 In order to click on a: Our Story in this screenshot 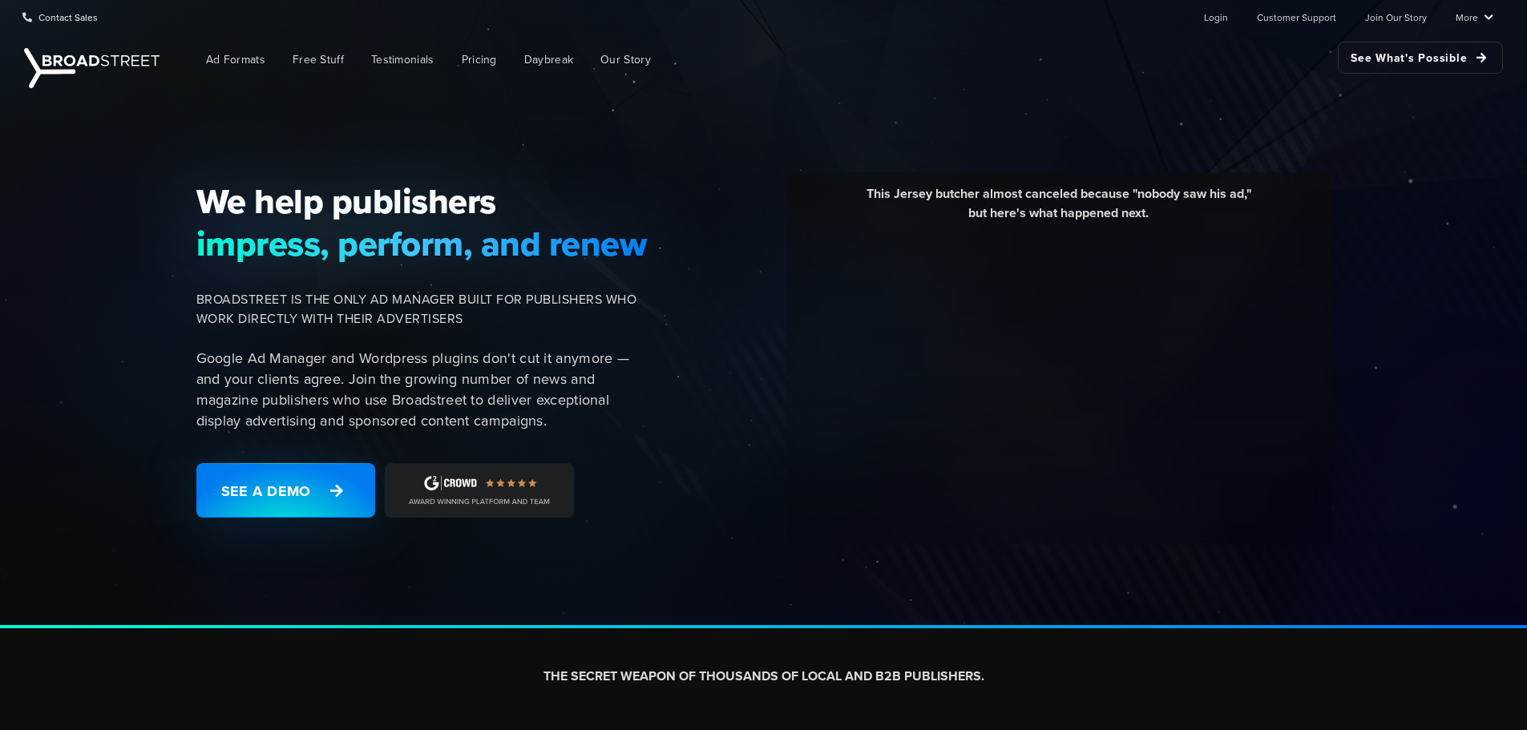, I will do `click(625, 59)`.